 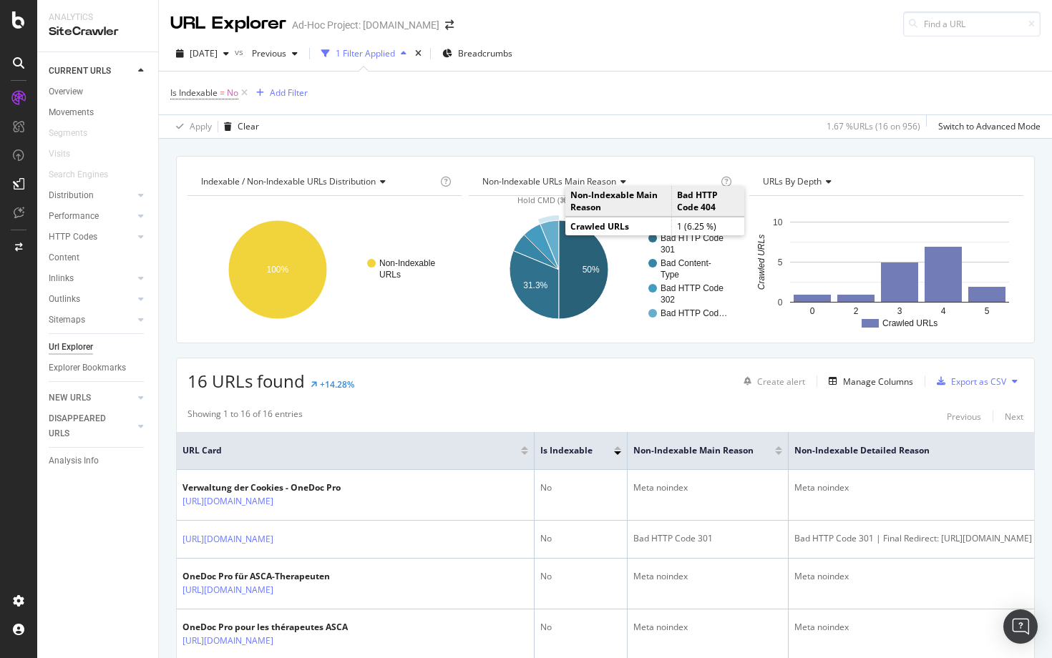 I want to click on td: Non-Indexable Main Reason, so click(x=618, y=201).